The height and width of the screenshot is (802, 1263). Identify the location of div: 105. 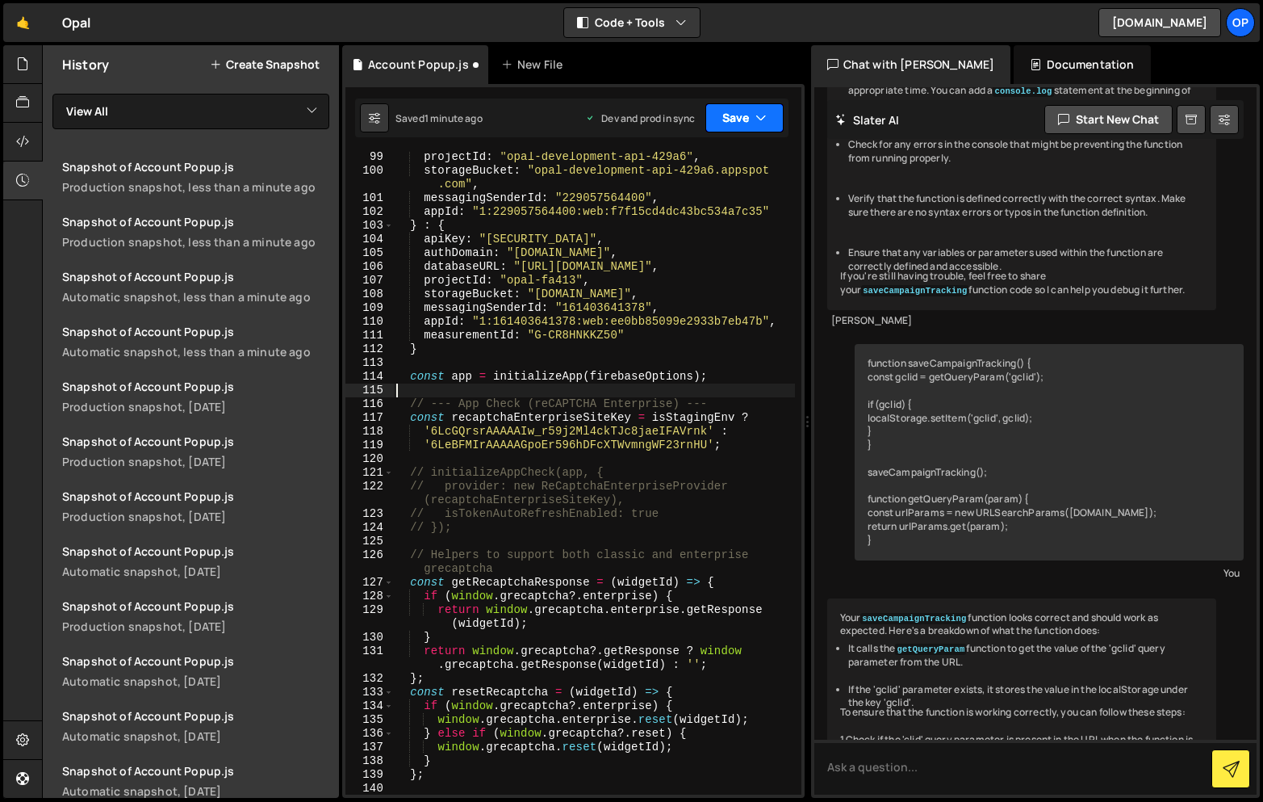
(370, 253).